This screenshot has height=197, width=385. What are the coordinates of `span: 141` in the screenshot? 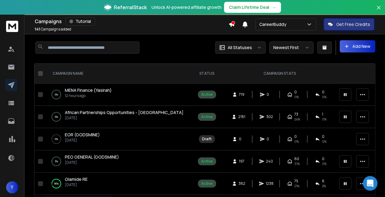 It's located at (37, 29).